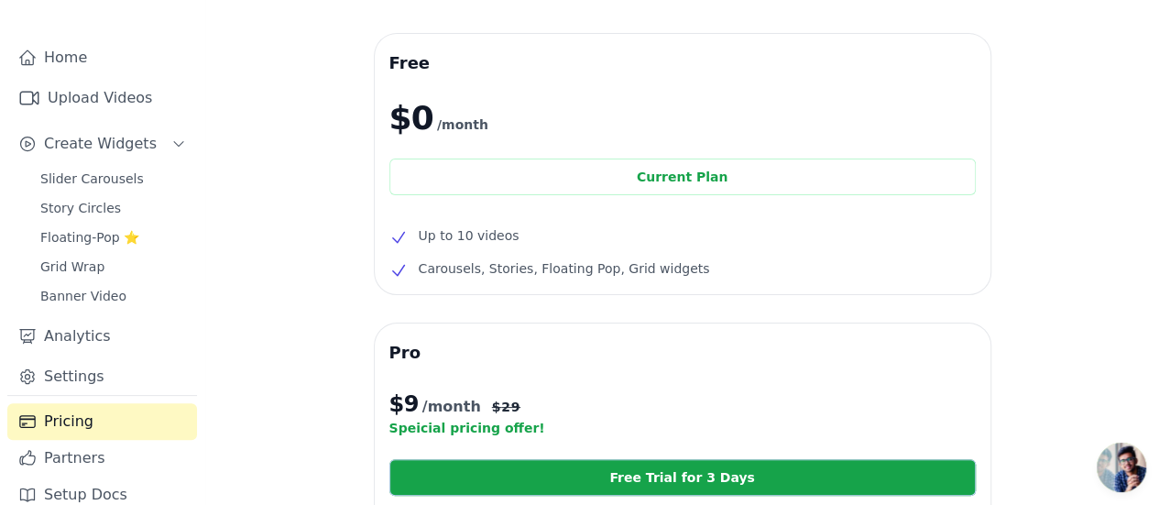 The height and width of the screenshot is (505, 1159). I want to click on a: Slider Carousels, so click(113, 179).